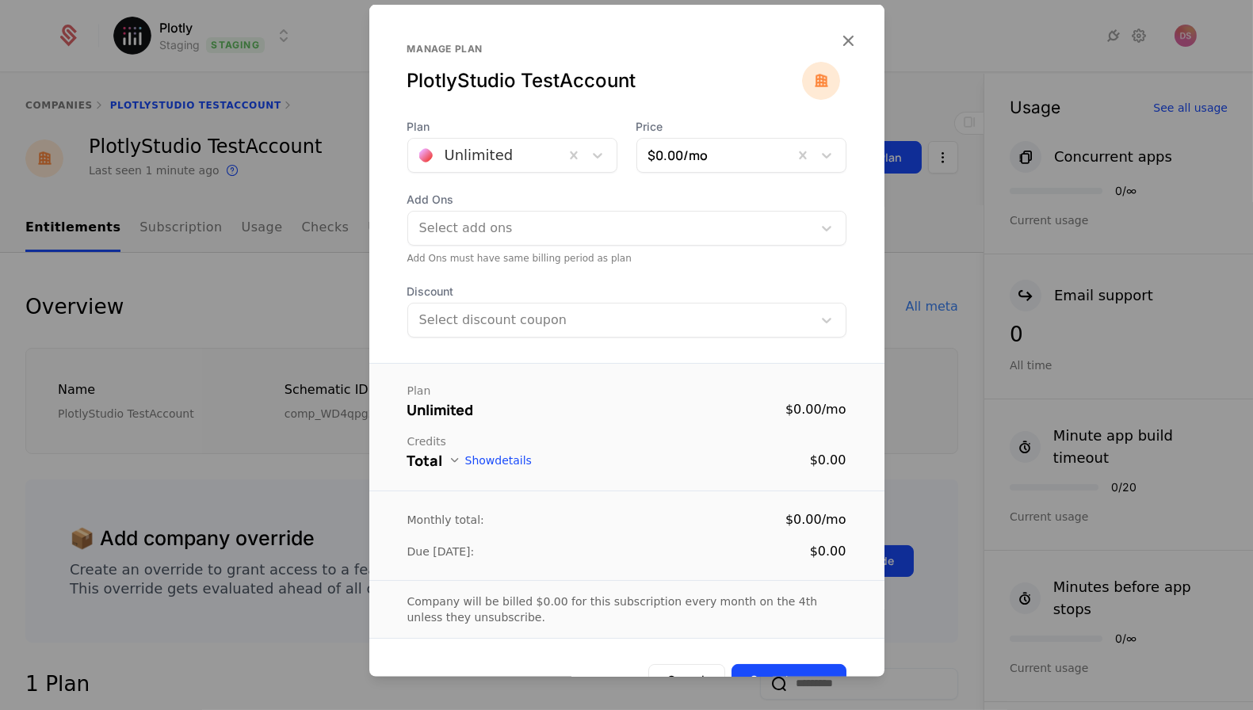  I want to click on div: PlotlyStudio TestAccount, so click(605, 81).